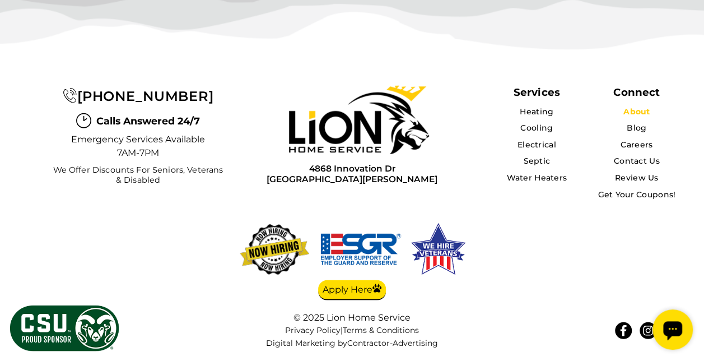  I want to click on a: Blog, so click(637, 128).